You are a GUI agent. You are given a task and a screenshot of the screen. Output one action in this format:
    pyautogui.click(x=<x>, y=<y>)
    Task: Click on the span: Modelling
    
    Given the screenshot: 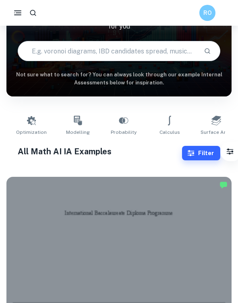 What is the action you would take?
    pyautogui.click(x=78, y=132)
    